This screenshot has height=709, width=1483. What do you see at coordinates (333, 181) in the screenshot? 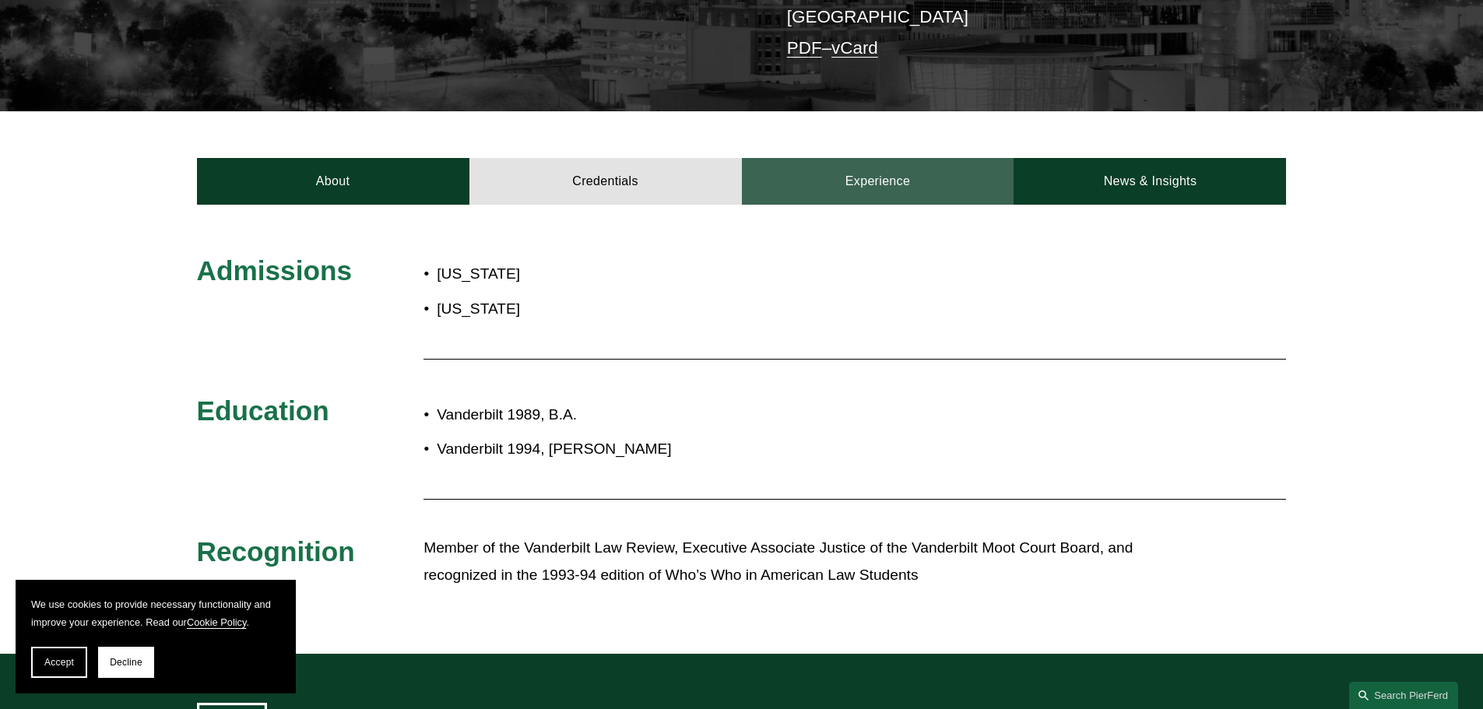
I see `a: About` at bounding box center [333, 181].